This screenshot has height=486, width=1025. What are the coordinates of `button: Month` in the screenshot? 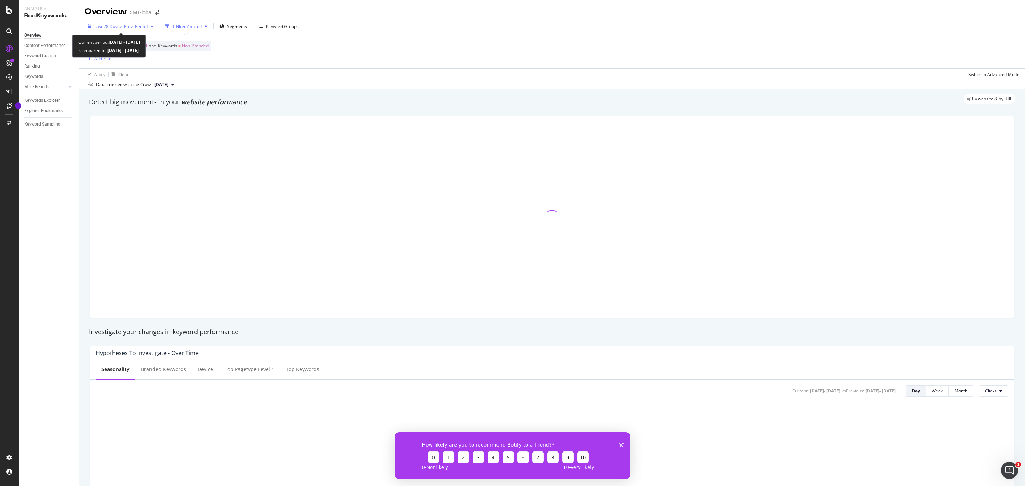 It's located at (960, 391).